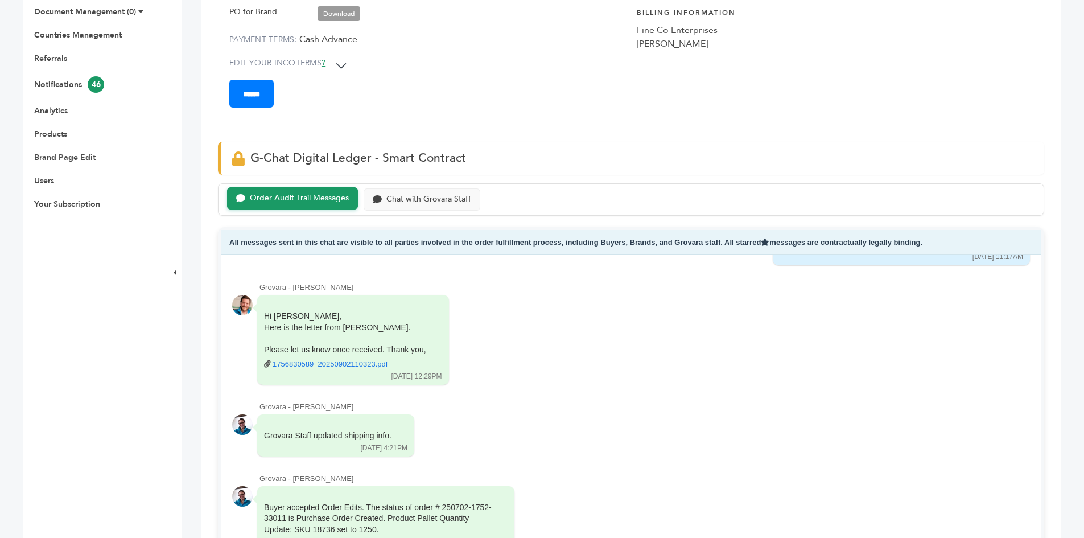 Image resolution: width=1084 pixels, height=538 pixels. What do you see at coordinates (69, 84) in the screenshot?
I see `a: Notifications46` at bounding box center [69, 84].